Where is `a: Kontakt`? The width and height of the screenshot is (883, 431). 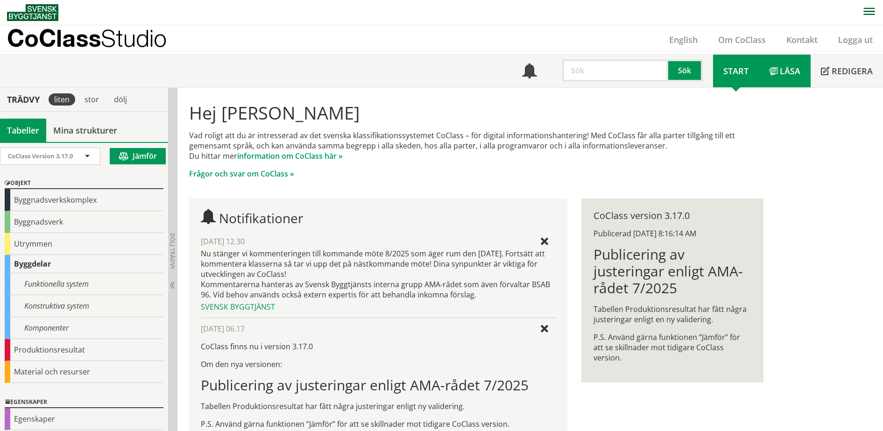 a: Kontakt is located at coordinates (802, 40).